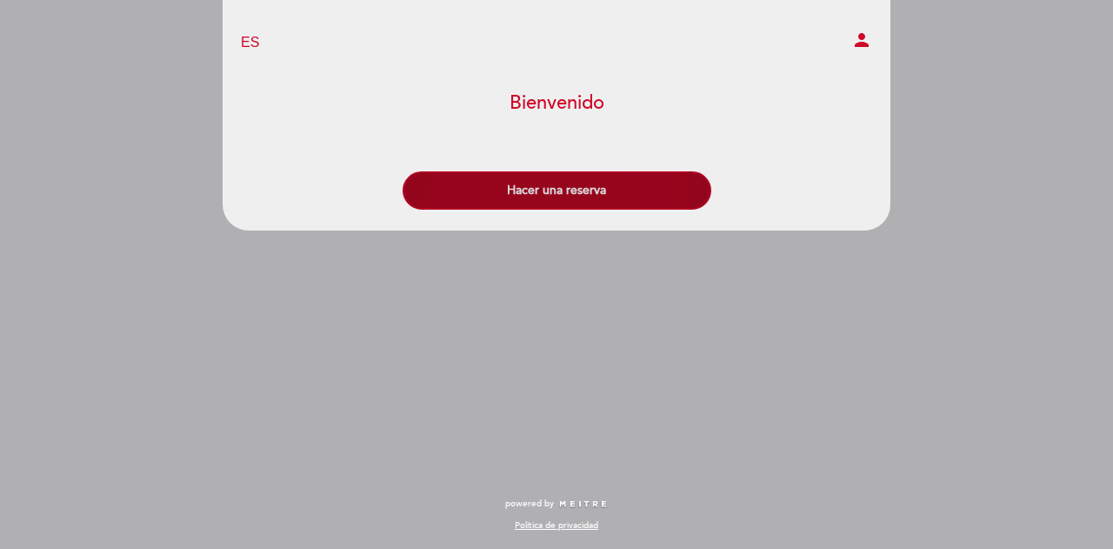 The width and height of the screenshot is (1113, 549). What do you see at coordinates (861, 40) in the screenshot?
I see `i: person` at bounding box center [861, 40].